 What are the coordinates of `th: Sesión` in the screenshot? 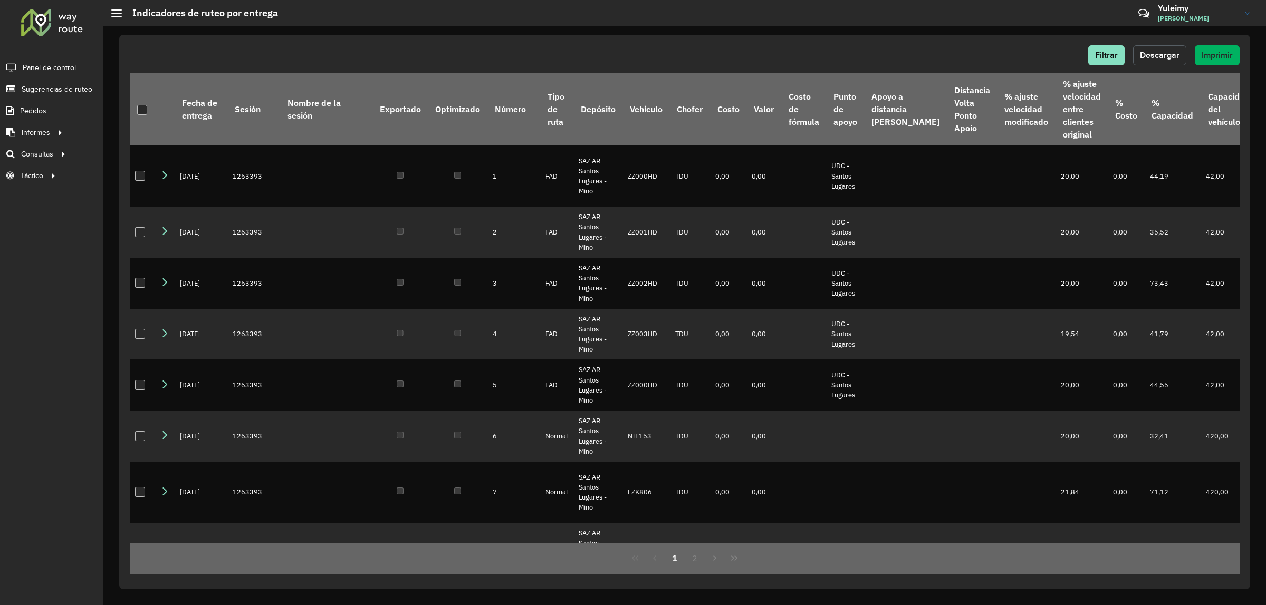 It's located at (254, 109).